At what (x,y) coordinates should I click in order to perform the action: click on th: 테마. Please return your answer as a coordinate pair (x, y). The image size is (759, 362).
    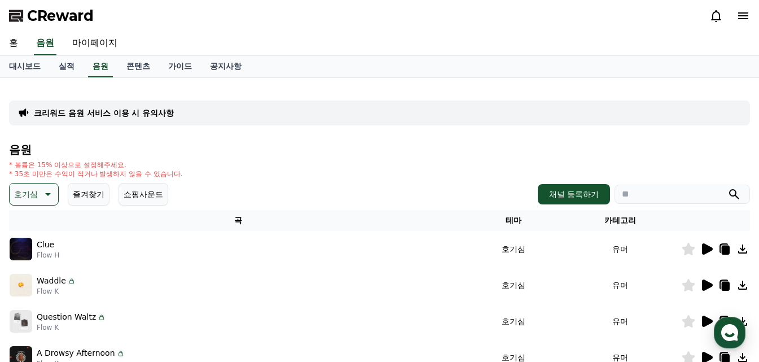
    Looking at the image, I should click on (514, 220).